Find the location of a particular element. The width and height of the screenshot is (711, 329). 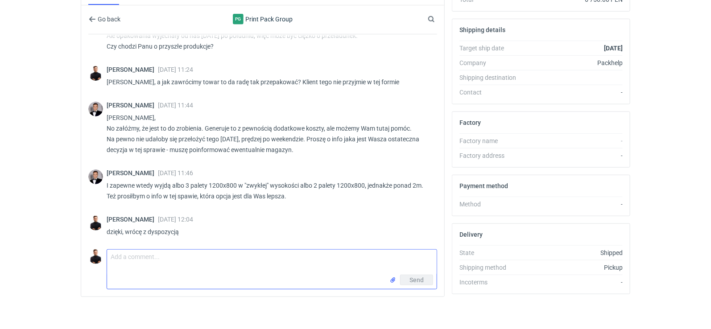

span: Send is located at coordinates (417, 280).